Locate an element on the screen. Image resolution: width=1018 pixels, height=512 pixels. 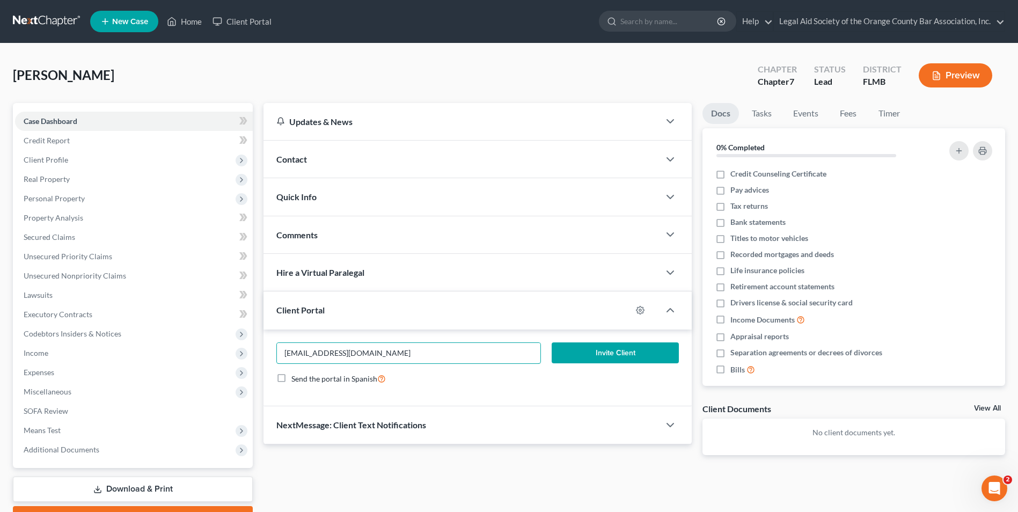
a: Secured Claims is located at coordinates (134, 237).